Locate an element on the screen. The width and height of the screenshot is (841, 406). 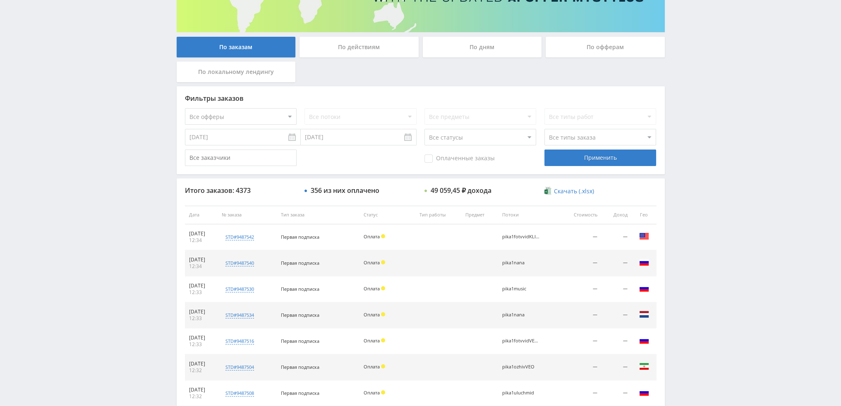
div: По офферам is located at coordinates (605, 47).